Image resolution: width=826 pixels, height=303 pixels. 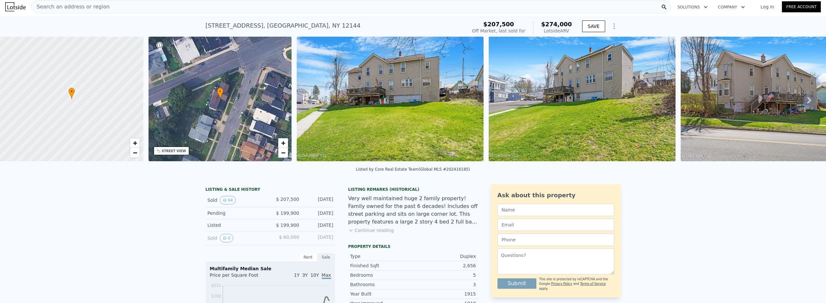 What do you see at coordinates (594, 26) in the screenshot?
I see `button: SAVE` at bounding box center [594, 26].